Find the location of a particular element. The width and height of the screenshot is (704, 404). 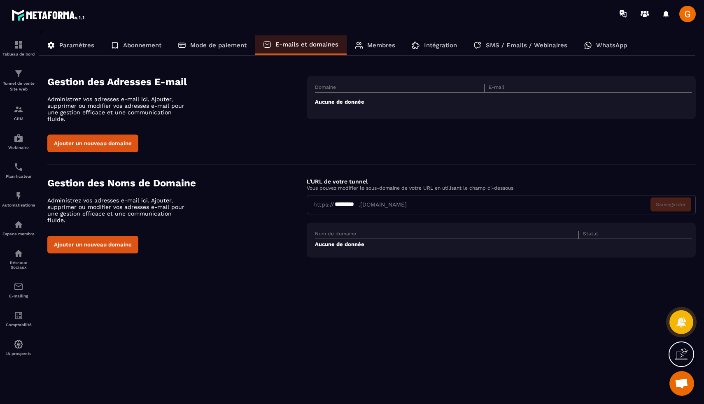

h4: Gestion des Noms de Domaine is located at coordinates (177, 183).